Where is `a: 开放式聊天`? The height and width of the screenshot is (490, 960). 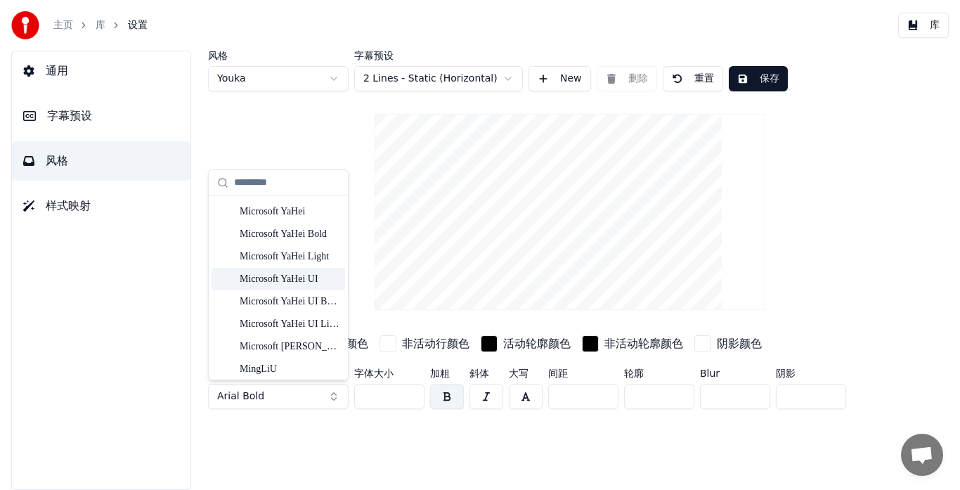 a: 开放式聊天 is located at coordinates (922, 454).